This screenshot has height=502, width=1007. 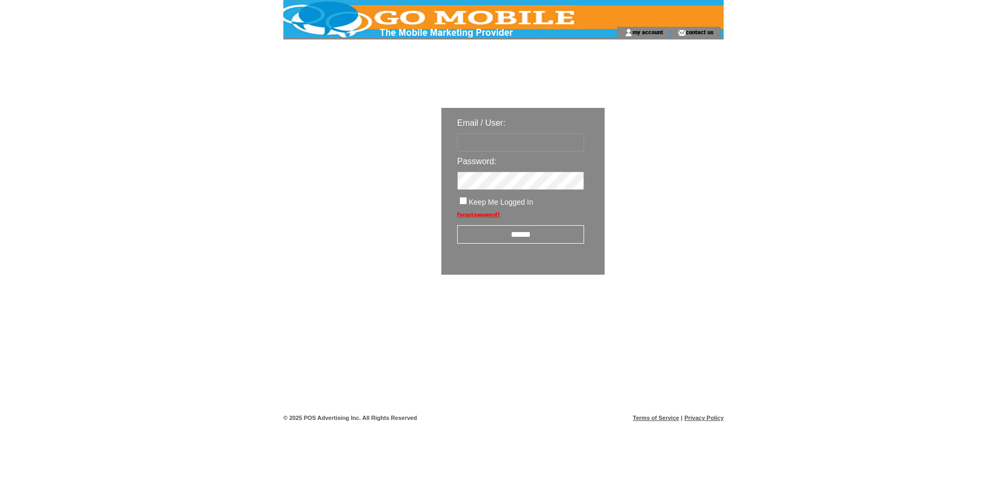 I want to click on a: Forgot password?, so click(x=478, y=214).